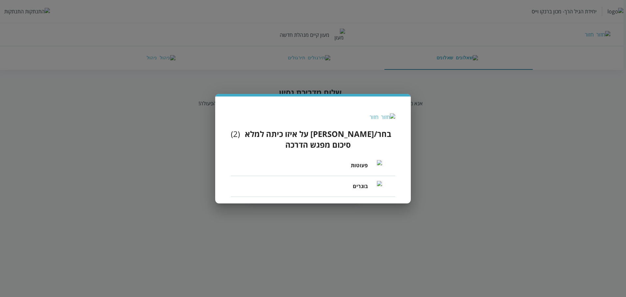  I want to click on span: פעוטות, so click(359, 165).